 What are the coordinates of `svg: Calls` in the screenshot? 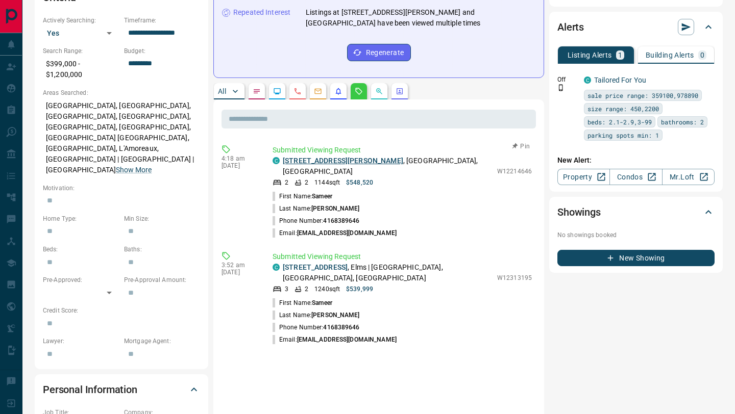 It's located at (298, 91).